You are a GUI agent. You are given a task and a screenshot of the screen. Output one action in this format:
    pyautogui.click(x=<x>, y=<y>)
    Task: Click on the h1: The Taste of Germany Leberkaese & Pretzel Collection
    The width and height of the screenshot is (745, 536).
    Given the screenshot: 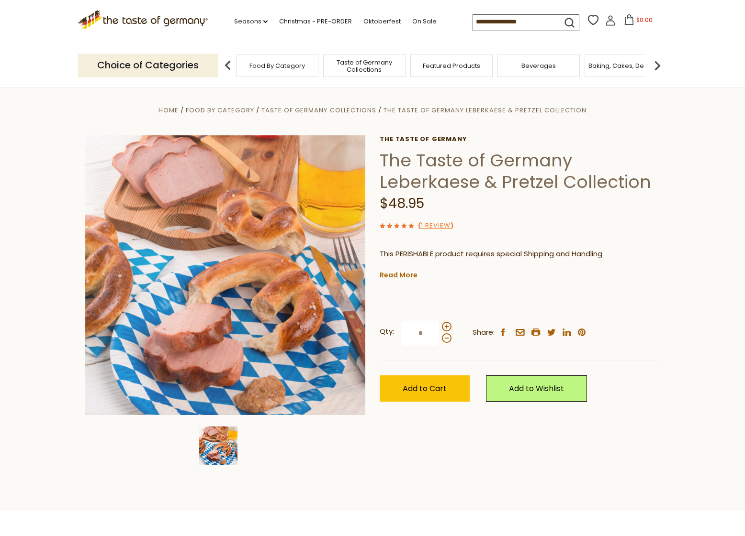 What is the action you would take?
    pyautogui.click(x=519, y=171)
    